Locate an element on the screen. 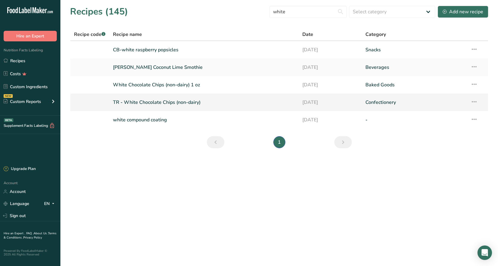 This screenshot has height=266, width=498. a: Language is located at coordinates (16, 204).